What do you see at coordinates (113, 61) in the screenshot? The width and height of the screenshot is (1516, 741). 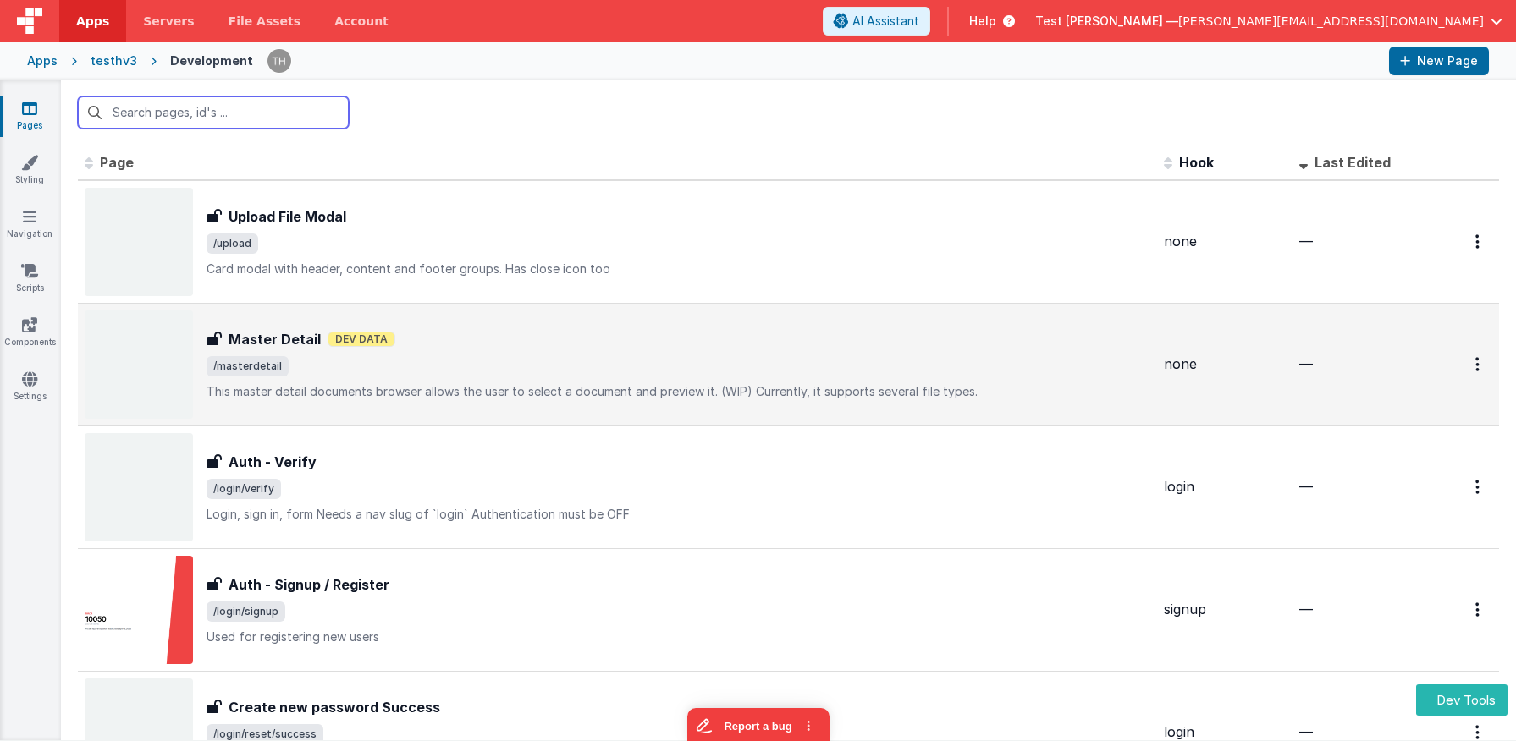 I see `div: testhv3` at bounding box center [113, 61].